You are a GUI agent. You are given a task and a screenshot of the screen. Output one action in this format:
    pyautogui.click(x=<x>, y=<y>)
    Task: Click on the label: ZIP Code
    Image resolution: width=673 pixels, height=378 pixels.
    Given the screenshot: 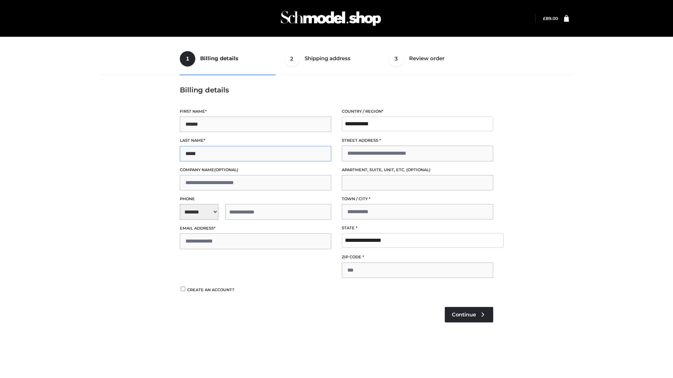 What is the action you would take?
    pyautogui.click(x=417, y=257)
    